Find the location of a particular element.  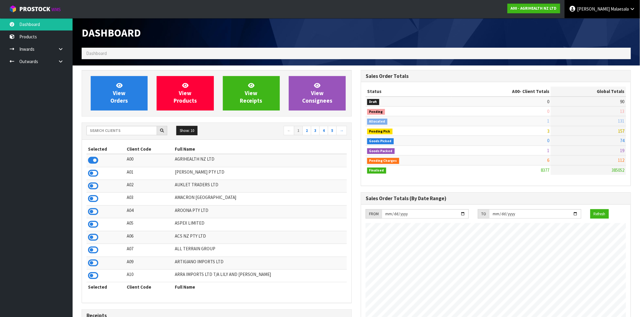

a: 4 is located at coordinates (323, 131).